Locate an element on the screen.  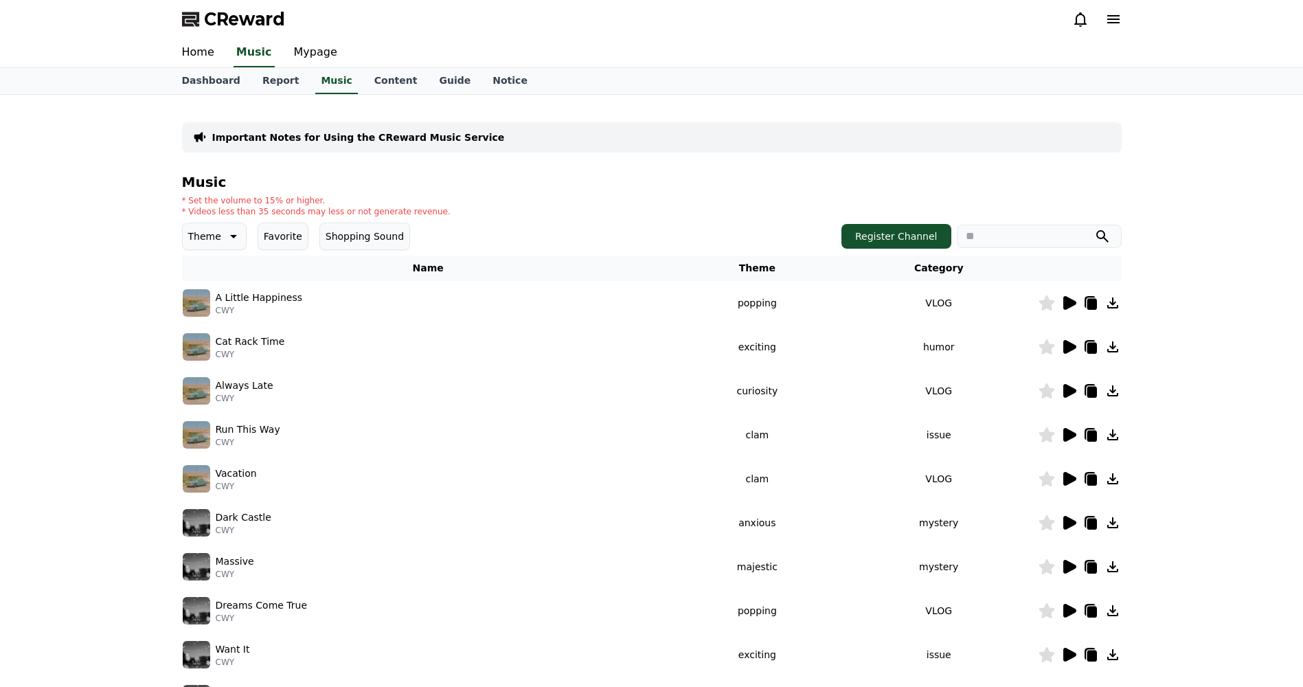
a: Dashboard is located at coordinates (211, 81).